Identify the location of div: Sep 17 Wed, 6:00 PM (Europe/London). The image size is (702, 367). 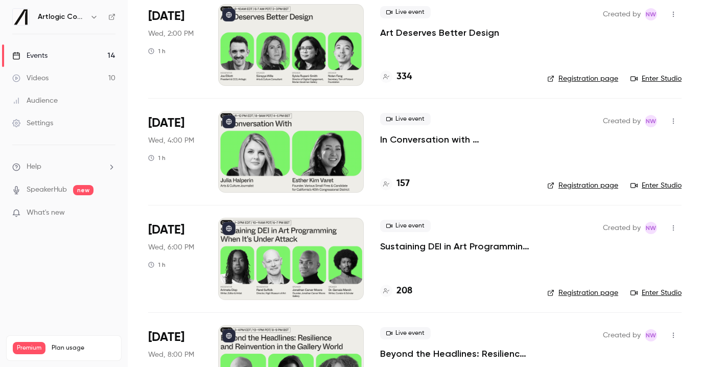
(175, 259).